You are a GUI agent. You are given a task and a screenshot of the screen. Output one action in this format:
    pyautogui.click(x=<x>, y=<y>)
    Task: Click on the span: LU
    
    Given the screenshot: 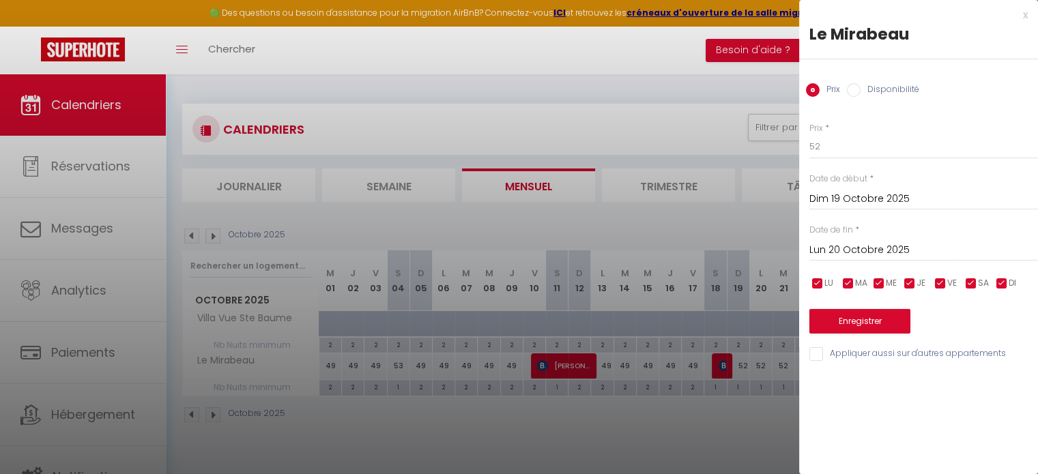 What is the action you would take?
    pyautogui.click(x=828, y=283)
    